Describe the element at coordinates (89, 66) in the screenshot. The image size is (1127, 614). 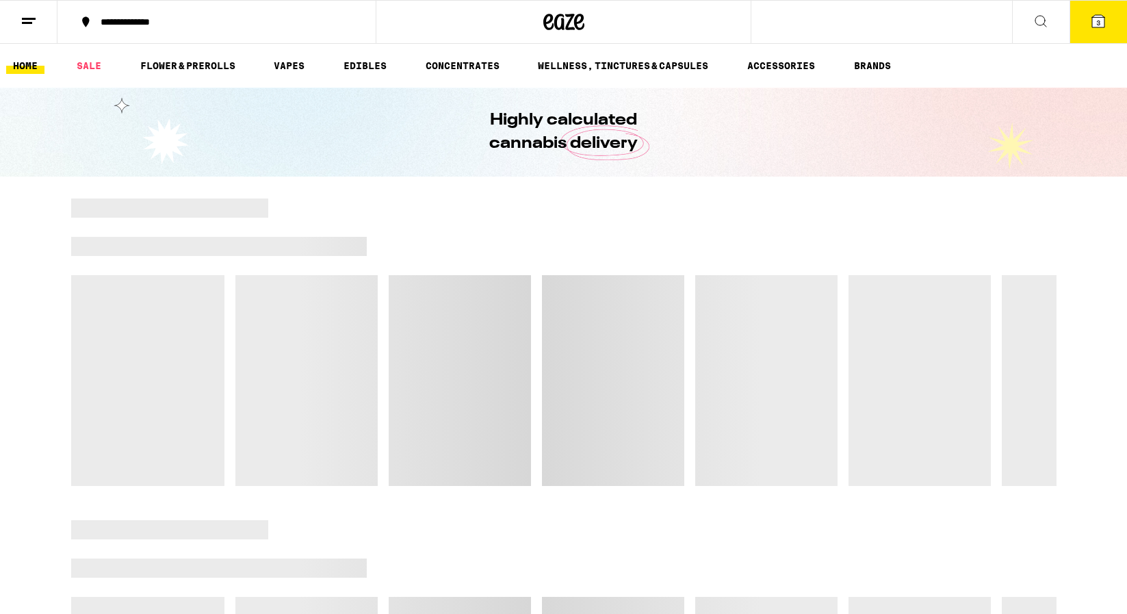
I see `a: SALE` at that location.